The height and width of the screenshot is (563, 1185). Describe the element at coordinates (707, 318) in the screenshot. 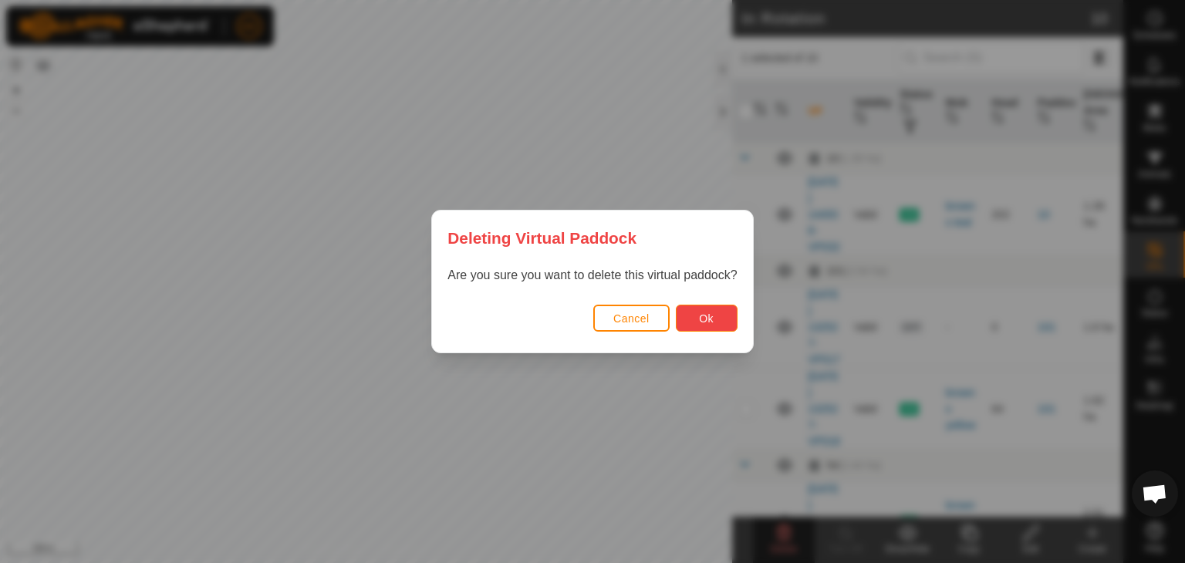

I see `button: Ok` at that location.